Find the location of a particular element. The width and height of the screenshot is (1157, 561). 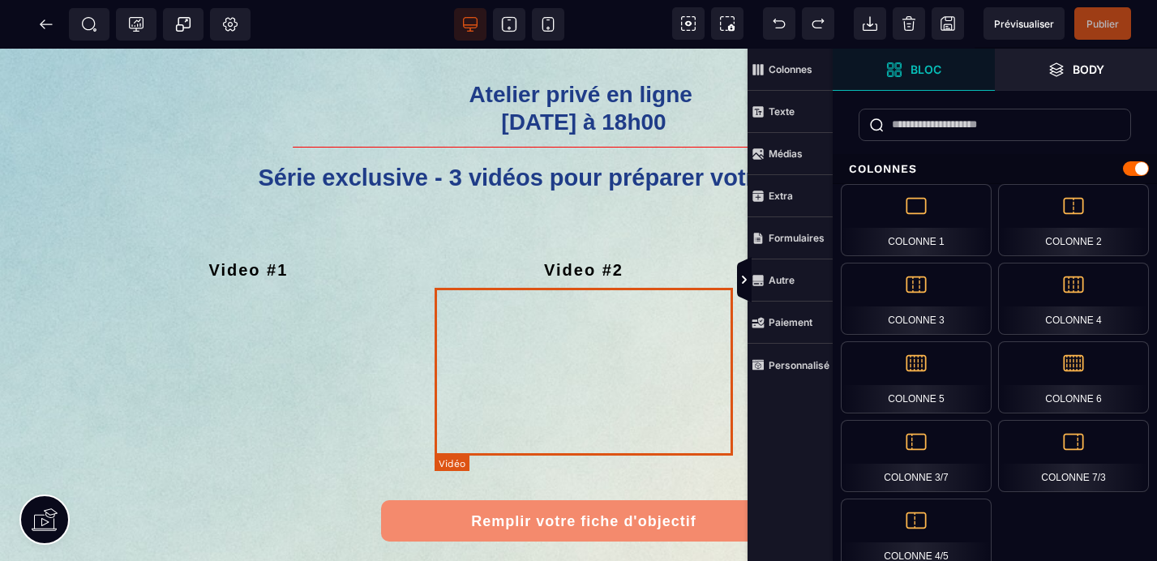

strong: Extra is located at coordinates (781, 195).